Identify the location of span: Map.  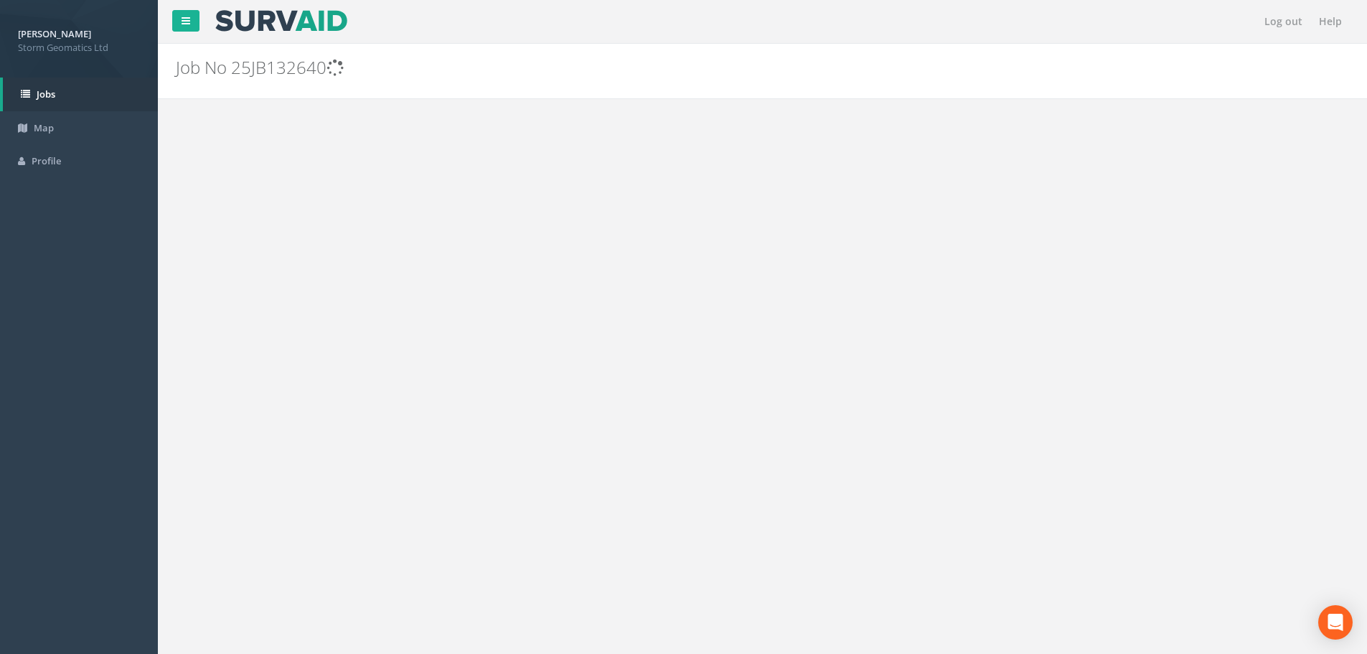
(44, 128).